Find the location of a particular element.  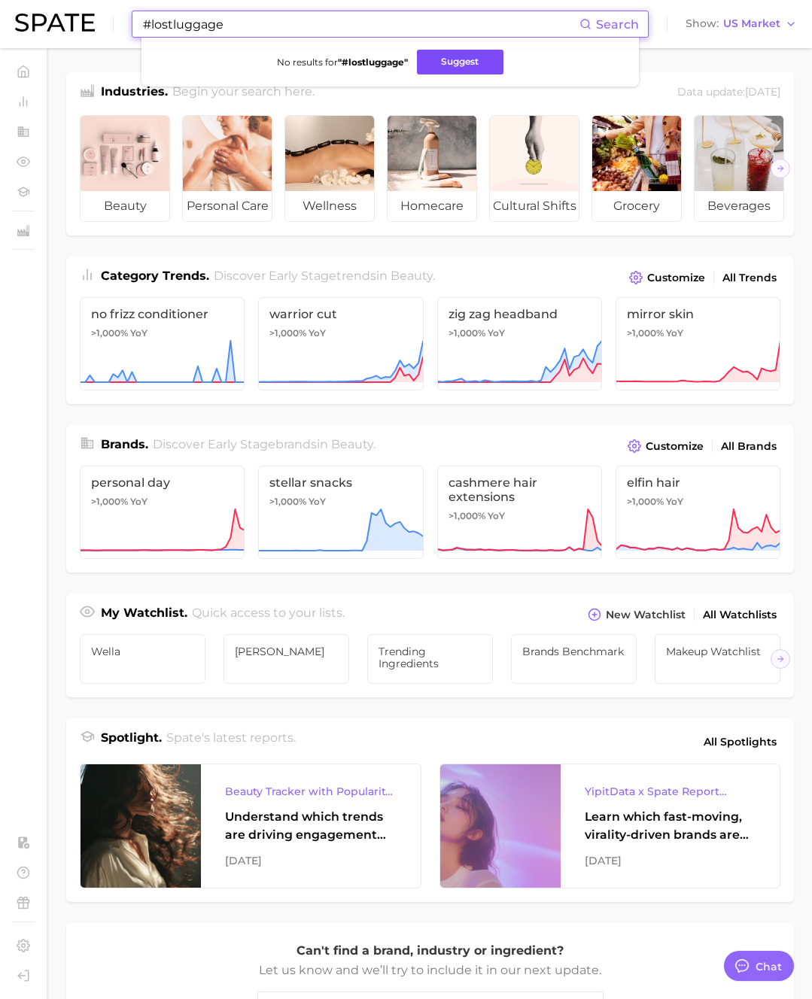

span: Show is located at coordinates (702, 23).